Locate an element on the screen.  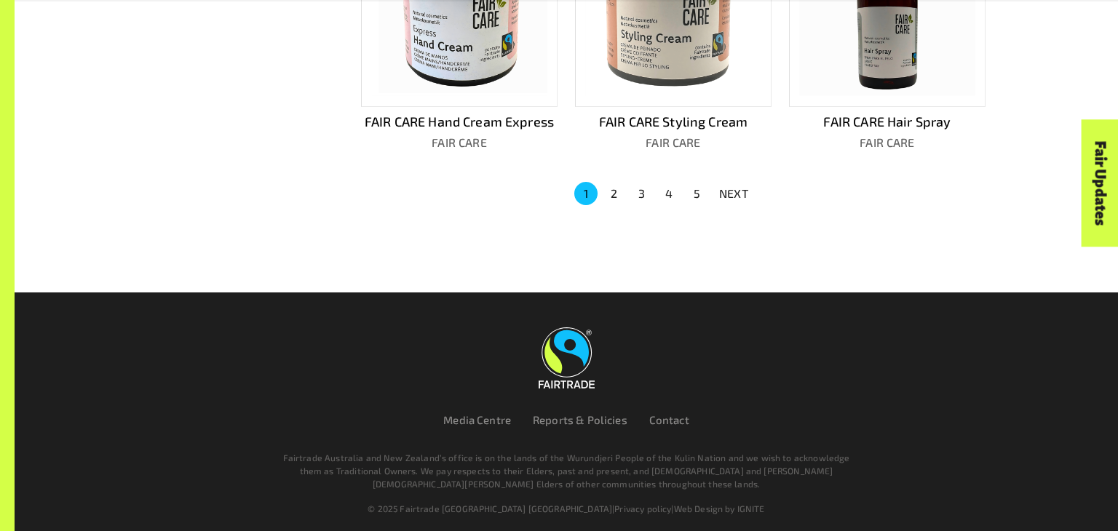
p: Fairtrade Australia and New Zealand’s office is on the lands of the Wurundjeri People of the Kuli... is located at coordinates (566, 471).